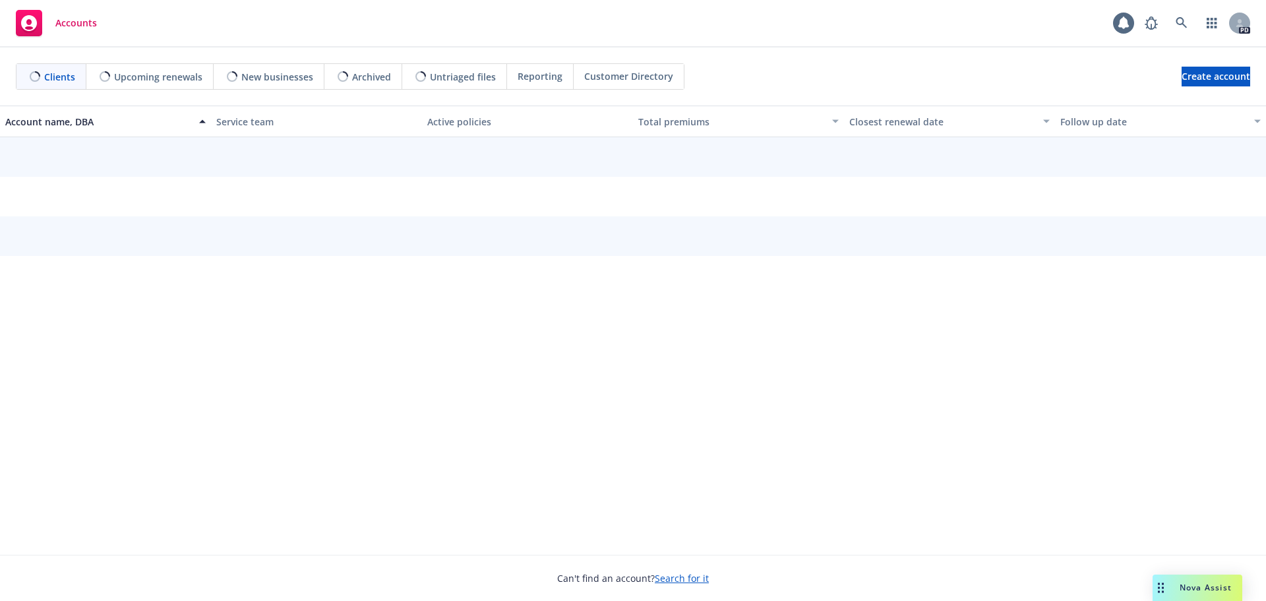  What do you see at coordinates (463, 76) in the screenshot?
I see `span: Untriaged files` at bounding box center [463, 76].